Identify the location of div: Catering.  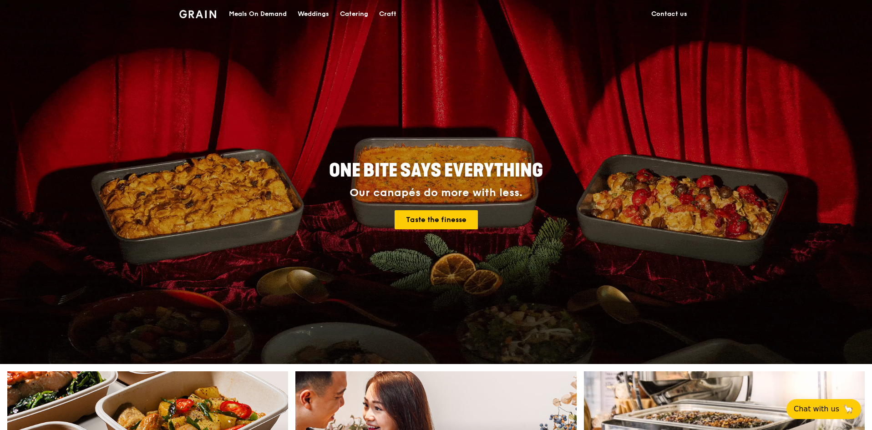
(354, 14).